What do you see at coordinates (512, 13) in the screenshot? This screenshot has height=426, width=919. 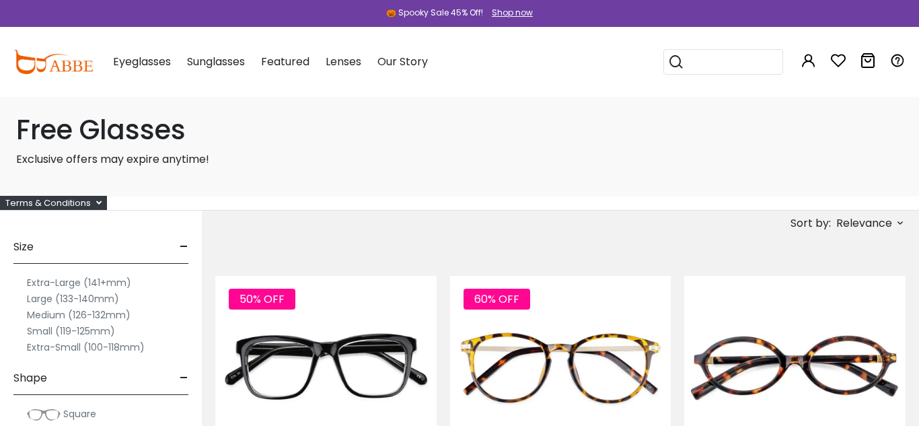 I see `div: Shop now` at bounding box center [512, 13].